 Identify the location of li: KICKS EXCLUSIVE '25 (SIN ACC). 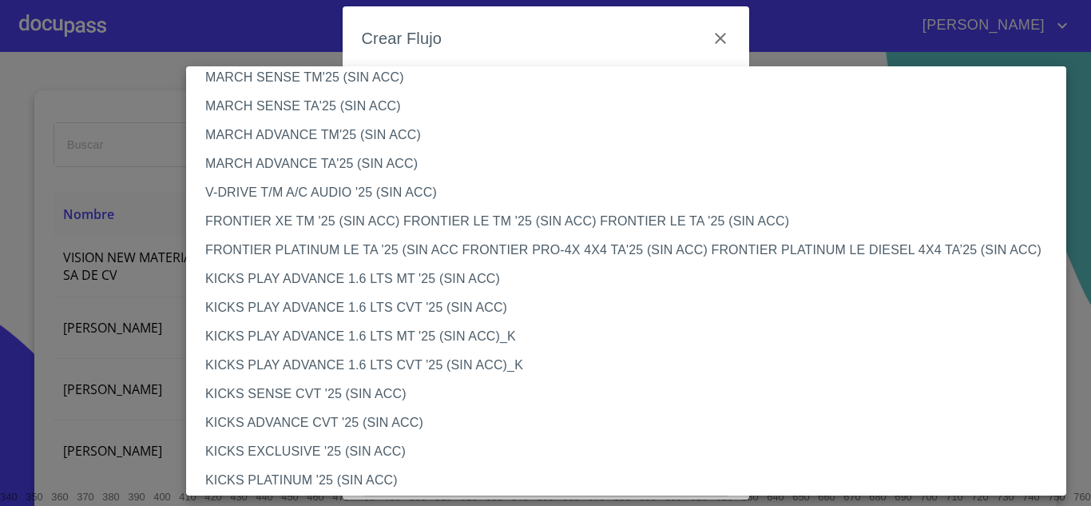
(632, 451).